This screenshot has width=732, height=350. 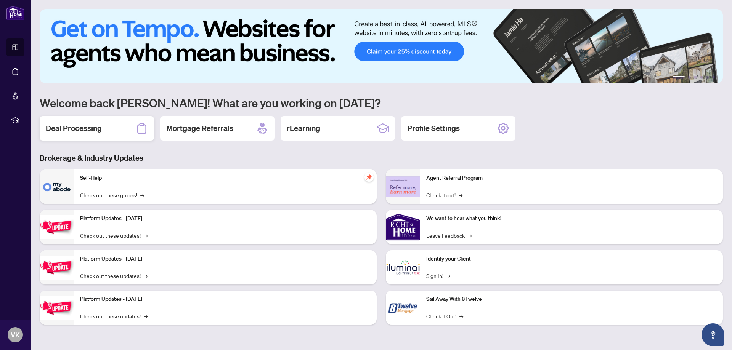 What do you see at coordinates (381, 158) in the screenshot?
I see `h3: Brokerage & Industry Updates` at bounding box center [381, 158].